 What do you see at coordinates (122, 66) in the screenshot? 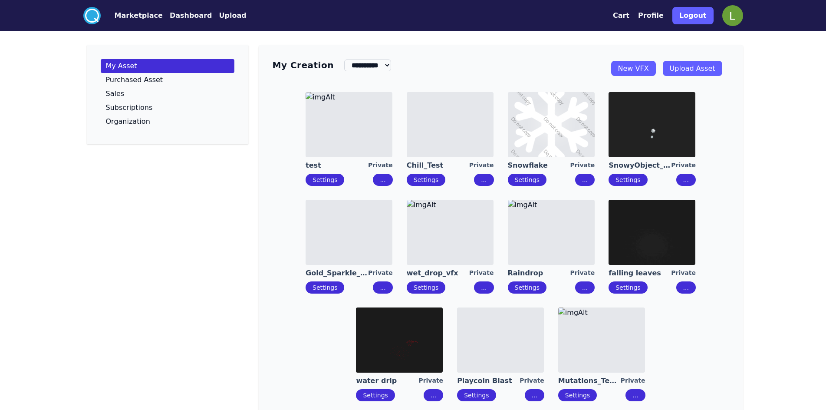
I see `p: My Asset` at bounding box center [122, 66].